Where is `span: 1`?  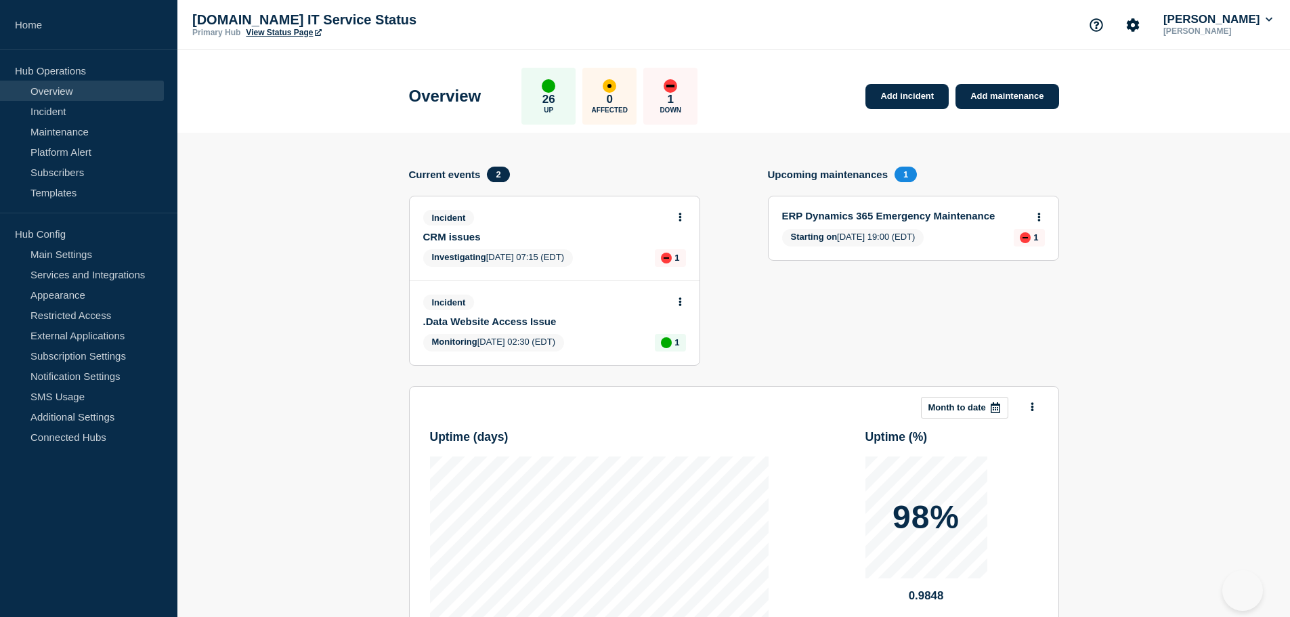 span: 1 is located at coordinates (905, 174).